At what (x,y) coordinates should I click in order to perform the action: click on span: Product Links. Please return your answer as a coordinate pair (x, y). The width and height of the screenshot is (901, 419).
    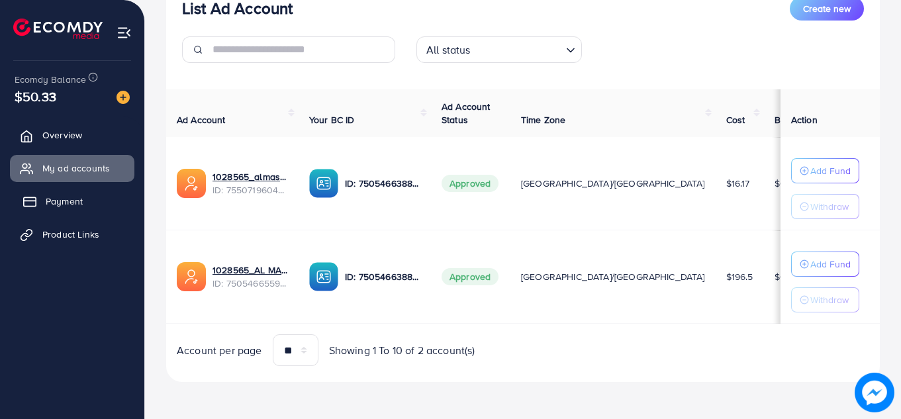
    Looking at the image, I should click on (71, 234).